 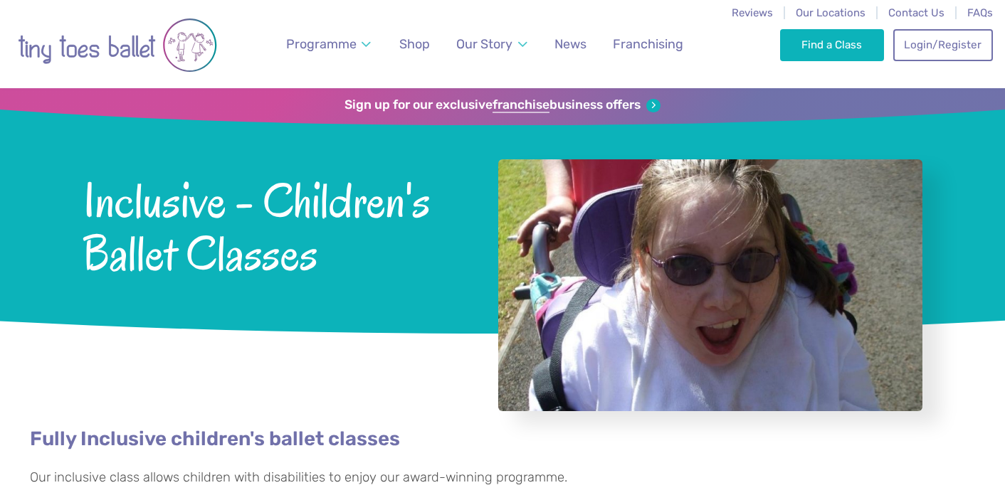 What do you see at coordinates (502, 105) in the screenshot?
I see `a: Sign up for our exclusivefranchisebusiness offers` at bounding box center [502, 105].